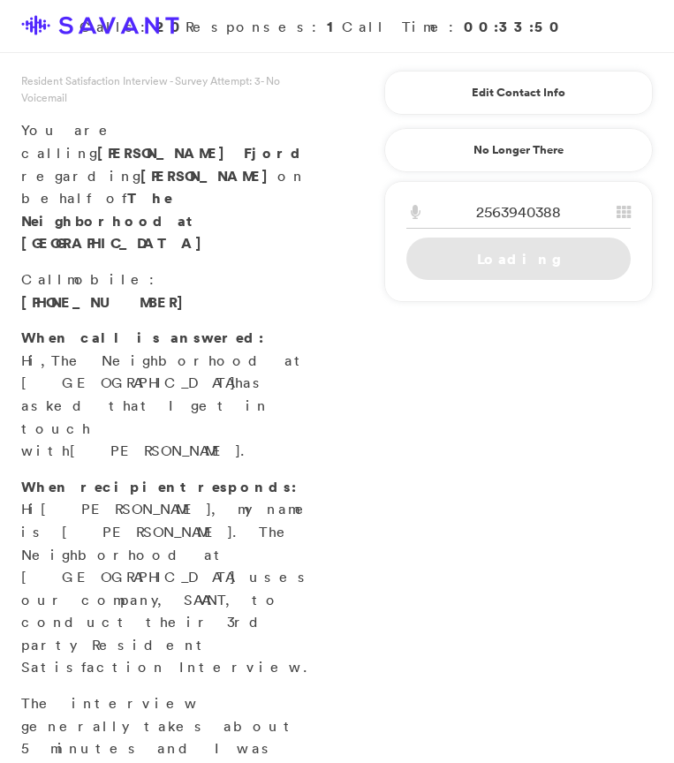 This screenshot has width=674, height=763. Describe the element at coordinates (108, 279) in the screenshot. I see `span: mobile` at that location.